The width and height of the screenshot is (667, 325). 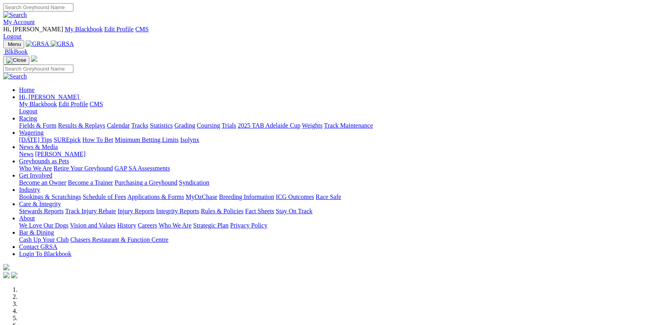 What do you see at coordinates (15, 52) in the screenshot?
I see `a: BlkBook` at bounding box center [15, 52].